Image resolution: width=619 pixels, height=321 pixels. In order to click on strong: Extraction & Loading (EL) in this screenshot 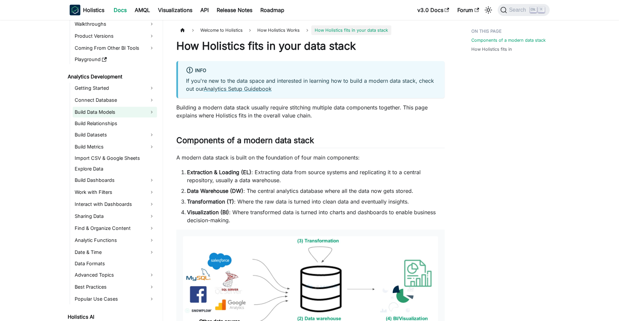, I will do `click(219, 172)`.